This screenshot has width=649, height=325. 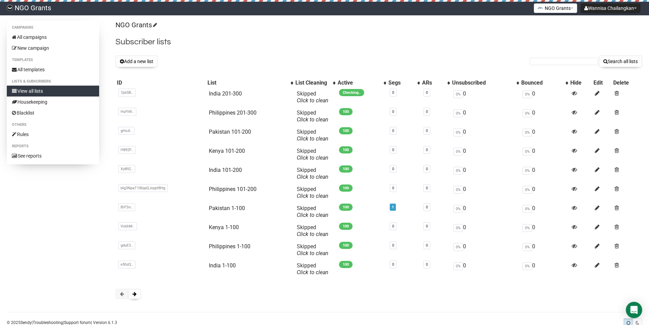 What do you see at coordinates (137, 61) in the screenshot?
I see `button: Add a new list` at bounding box center [137, 61].